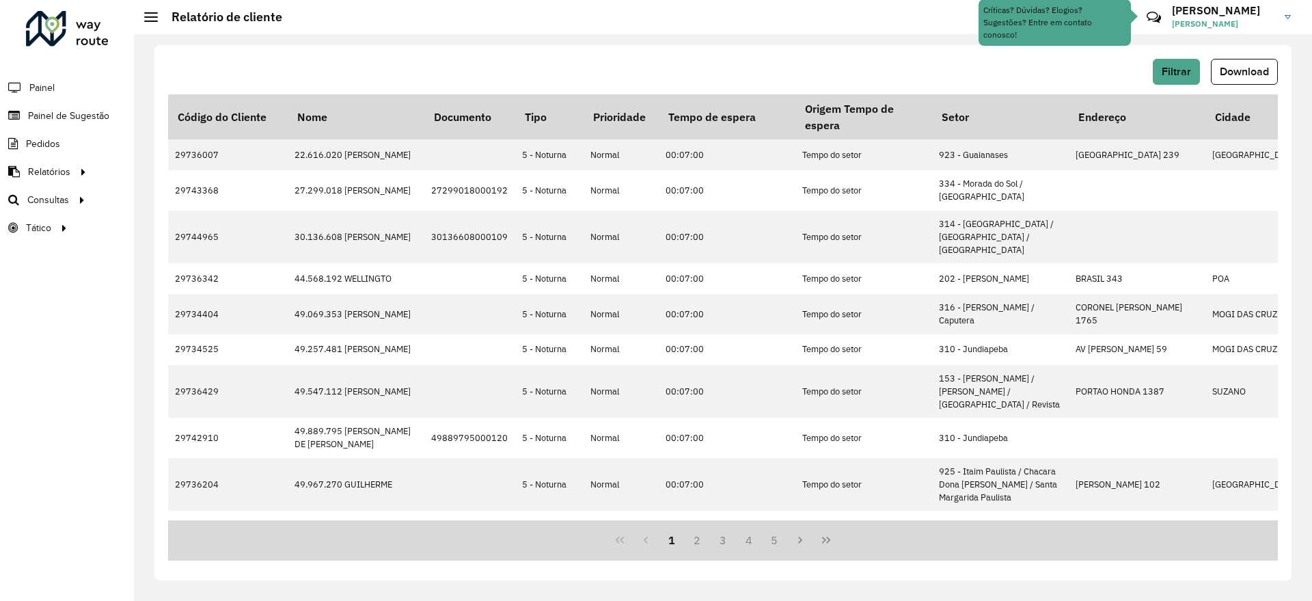 The width and height of the screenshot is (1312, 601). I want to click on td: BRASIL 343, so click(1137, 278).